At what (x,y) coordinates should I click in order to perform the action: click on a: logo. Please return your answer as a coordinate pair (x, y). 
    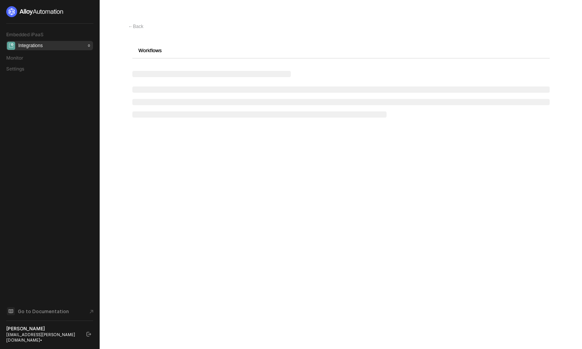
    Looking at the image, I should click on (49, 12).